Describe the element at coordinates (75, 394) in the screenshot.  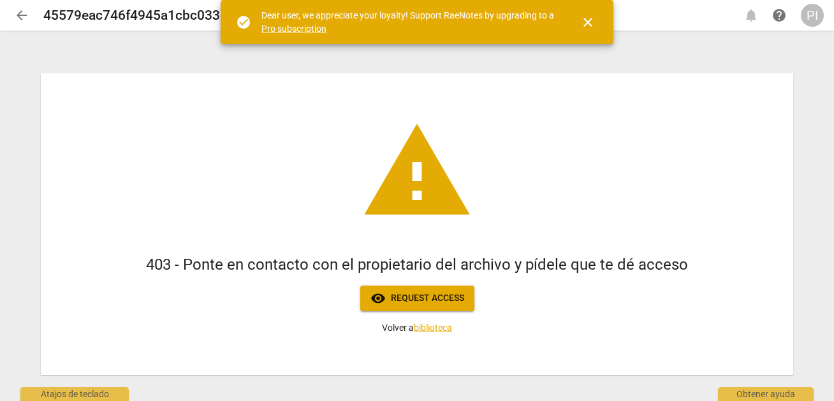
I see `div: Atajos de teclado` at that location.